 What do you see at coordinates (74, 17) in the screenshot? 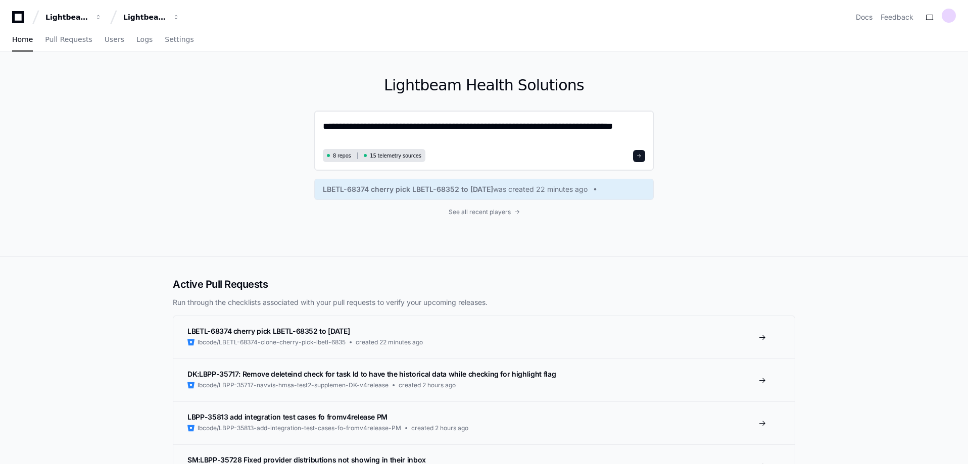
I see `button: Lightbeam Health` at bounding box center [74, 17].